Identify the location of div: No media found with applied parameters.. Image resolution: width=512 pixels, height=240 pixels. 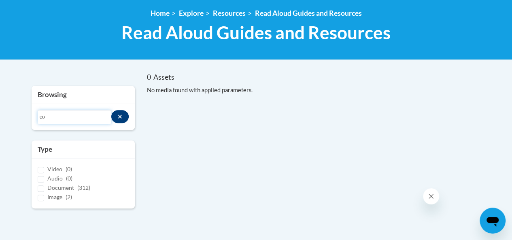
(314, 90).